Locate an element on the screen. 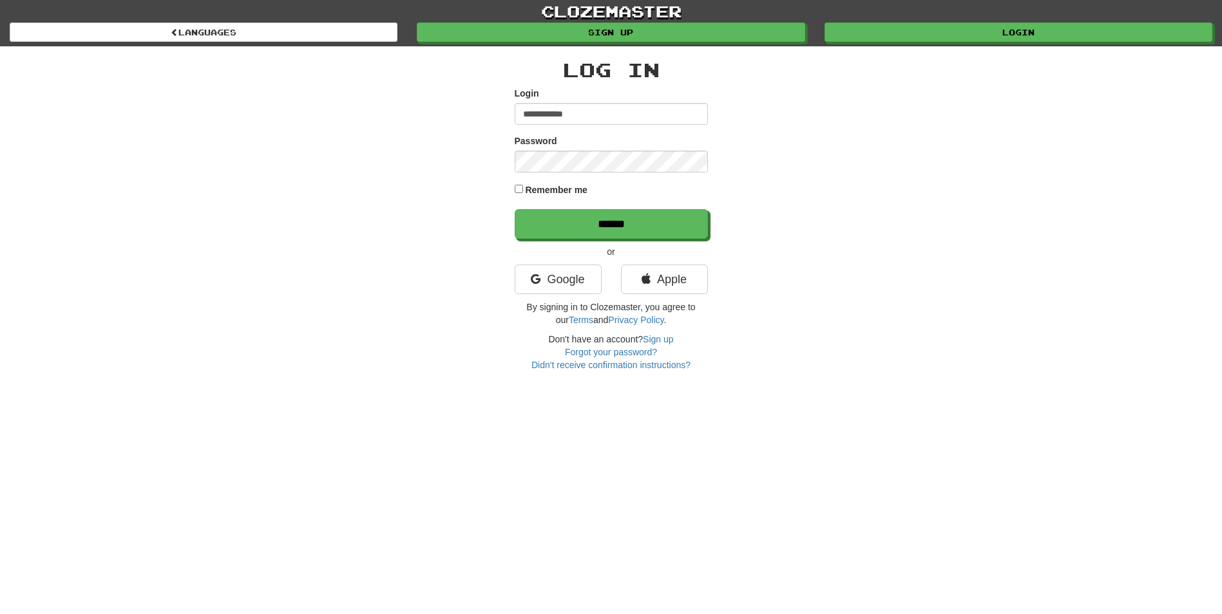 Image resolution: width=1222 pixels, height=614 pixels. label: Password is located at coordinates (536, 141).